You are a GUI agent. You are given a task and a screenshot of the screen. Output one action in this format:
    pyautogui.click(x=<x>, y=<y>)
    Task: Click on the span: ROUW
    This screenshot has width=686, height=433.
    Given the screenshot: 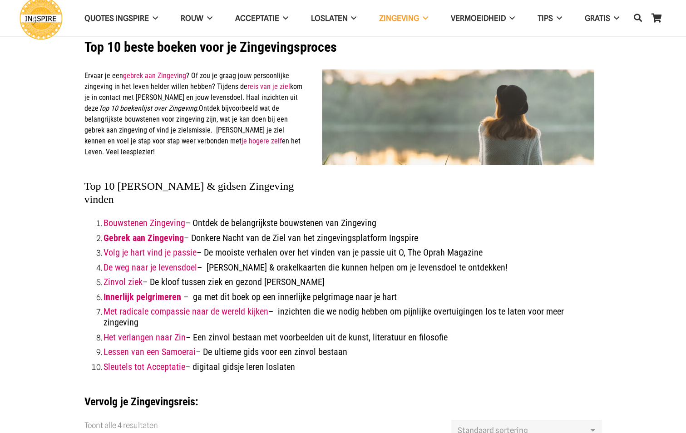 What is the action you would take?
    pyautogui.click(x=192, y=18)
    